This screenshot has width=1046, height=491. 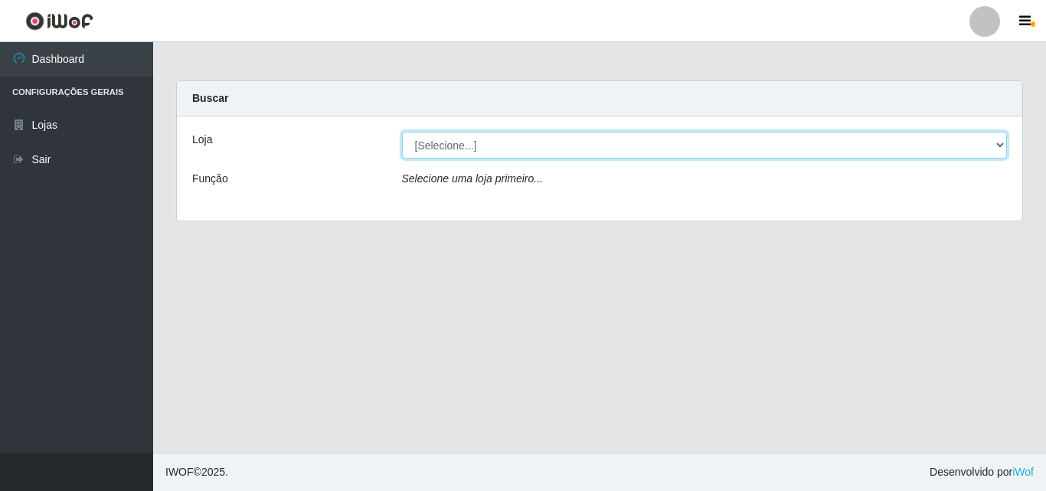 What do you see at coordinates (197, 472) in the screenshot?
I see `span: © 2025 .` at bounding box center [197, 472].